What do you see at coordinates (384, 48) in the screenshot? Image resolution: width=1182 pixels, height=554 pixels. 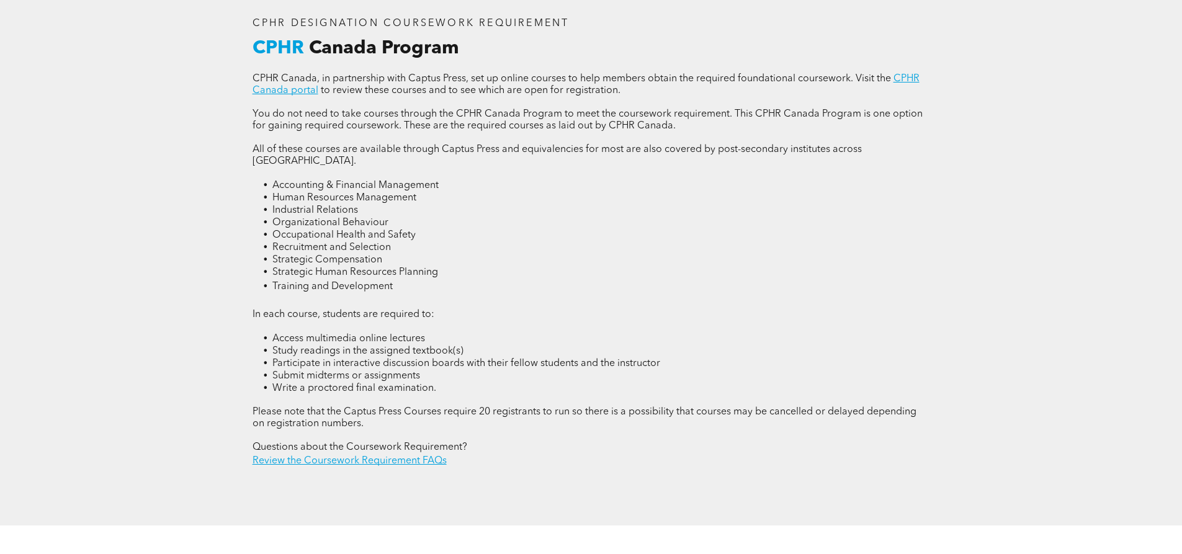 I see `span: Canada Program` at bounding box center [384, 48].